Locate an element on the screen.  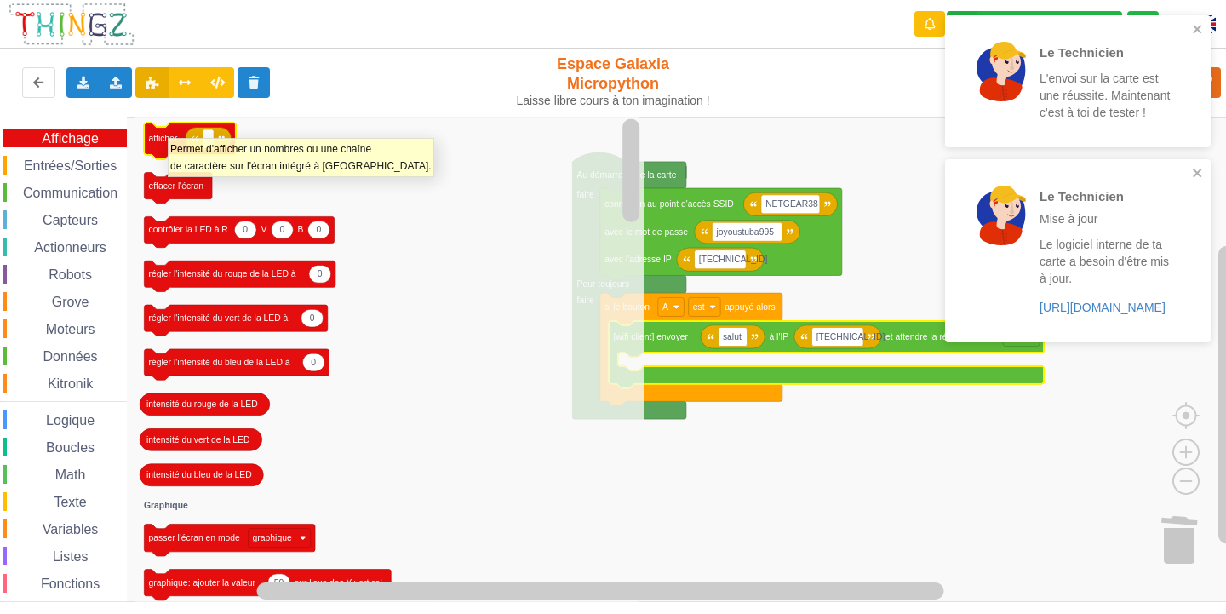
span: Capteurs is located at coordinates (70, 220).